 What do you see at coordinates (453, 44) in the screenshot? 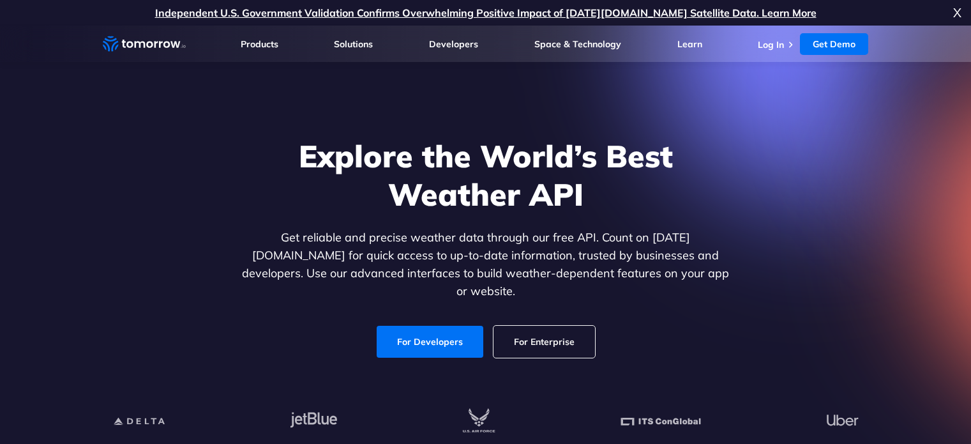
I see `a: Developers` at bounding box center [453, 44].